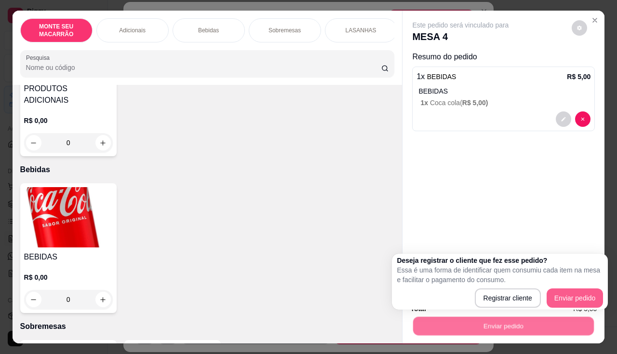 Image resolution: width=617 pixels, height=354 pixels. Describe the element at coordinates (56, 30) in the screenshot. I see `p: MONTE SEU MACARRÃO` at that location.